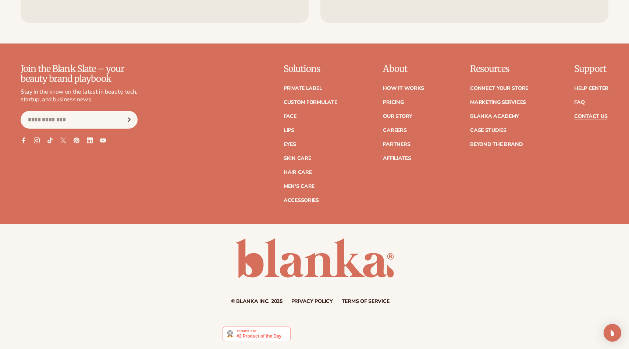 This screenshot has height=349, width=629. I want to click on a: Careers, so click(395, 130).